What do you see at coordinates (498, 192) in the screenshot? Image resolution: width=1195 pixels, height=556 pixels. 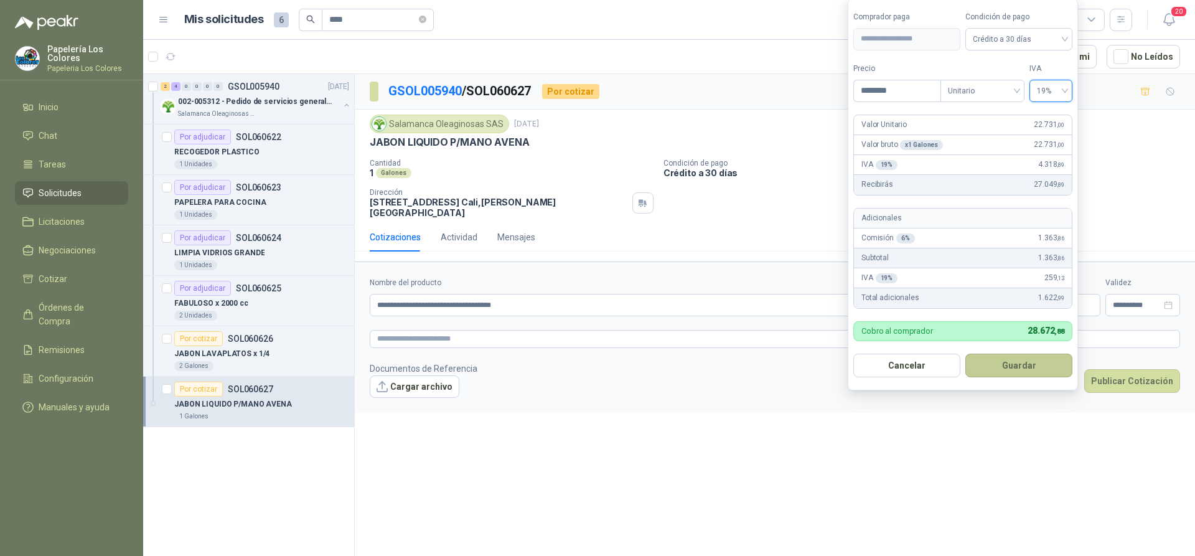 I see `p: Dirección` at bounding box center [498, 192].